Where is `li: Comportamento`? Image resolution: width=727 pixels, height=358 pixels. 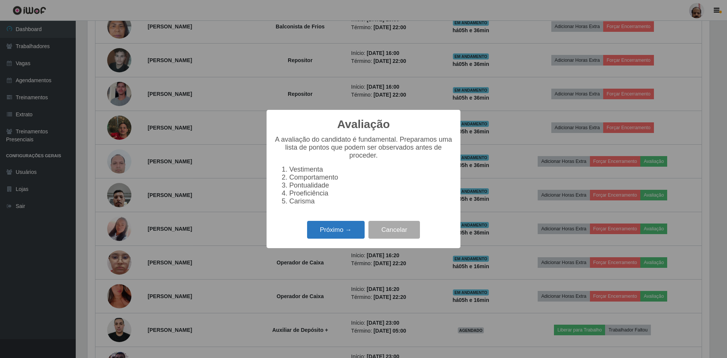 li: Comportamento is located at coordinates (371, 177).